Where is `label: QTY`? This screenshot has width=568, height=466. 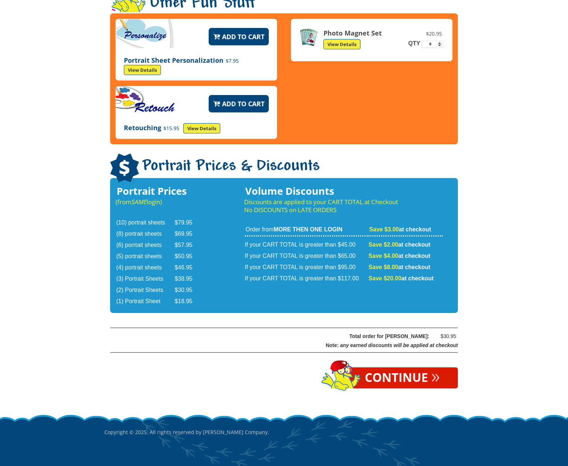
label: QTY is located at coordinates (414, 43).